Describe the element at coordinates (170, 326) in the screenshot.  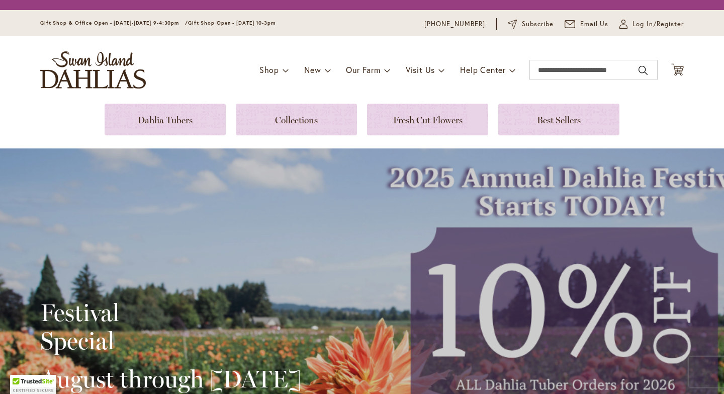
I see `h2: Festival Special` at that location.